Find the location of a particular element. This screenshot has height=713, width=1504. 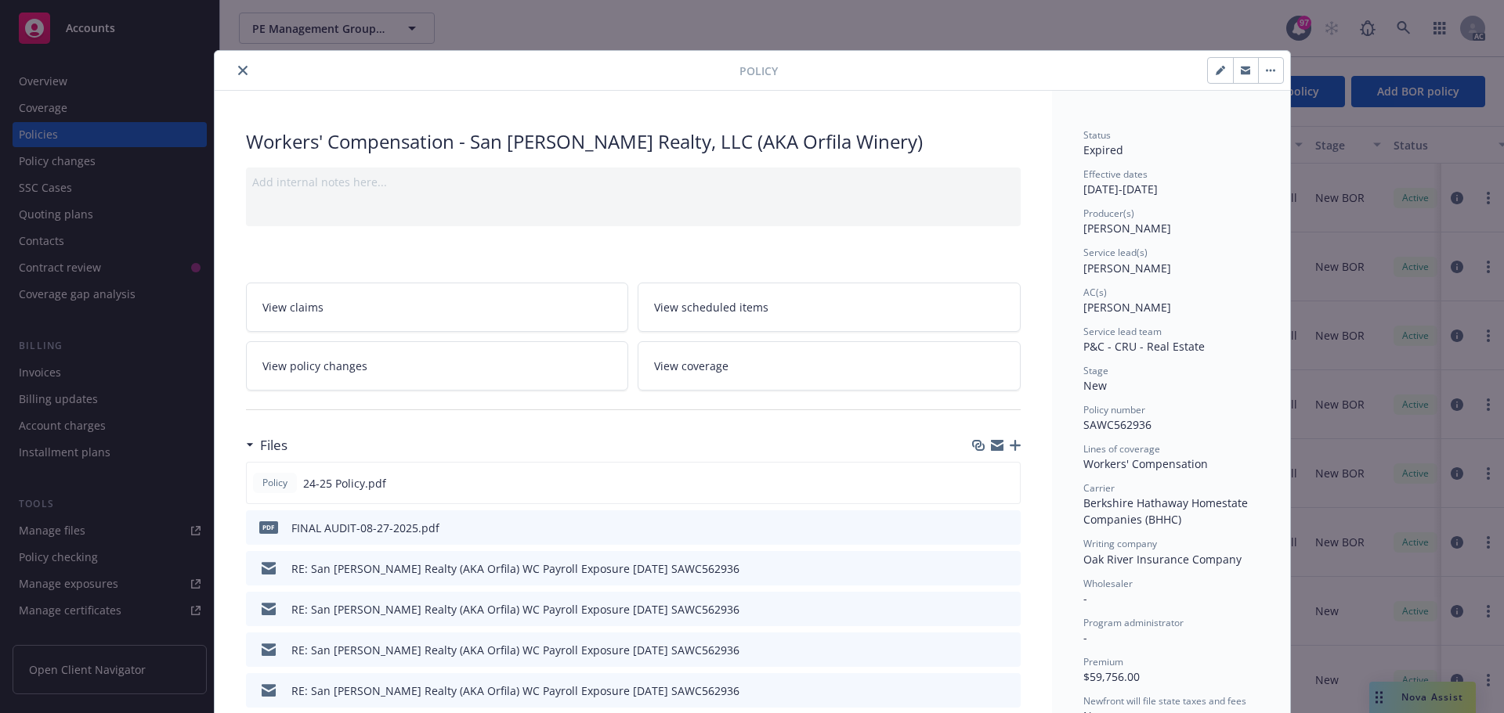

span: Effective dates is located at coordinates (1115, 174).